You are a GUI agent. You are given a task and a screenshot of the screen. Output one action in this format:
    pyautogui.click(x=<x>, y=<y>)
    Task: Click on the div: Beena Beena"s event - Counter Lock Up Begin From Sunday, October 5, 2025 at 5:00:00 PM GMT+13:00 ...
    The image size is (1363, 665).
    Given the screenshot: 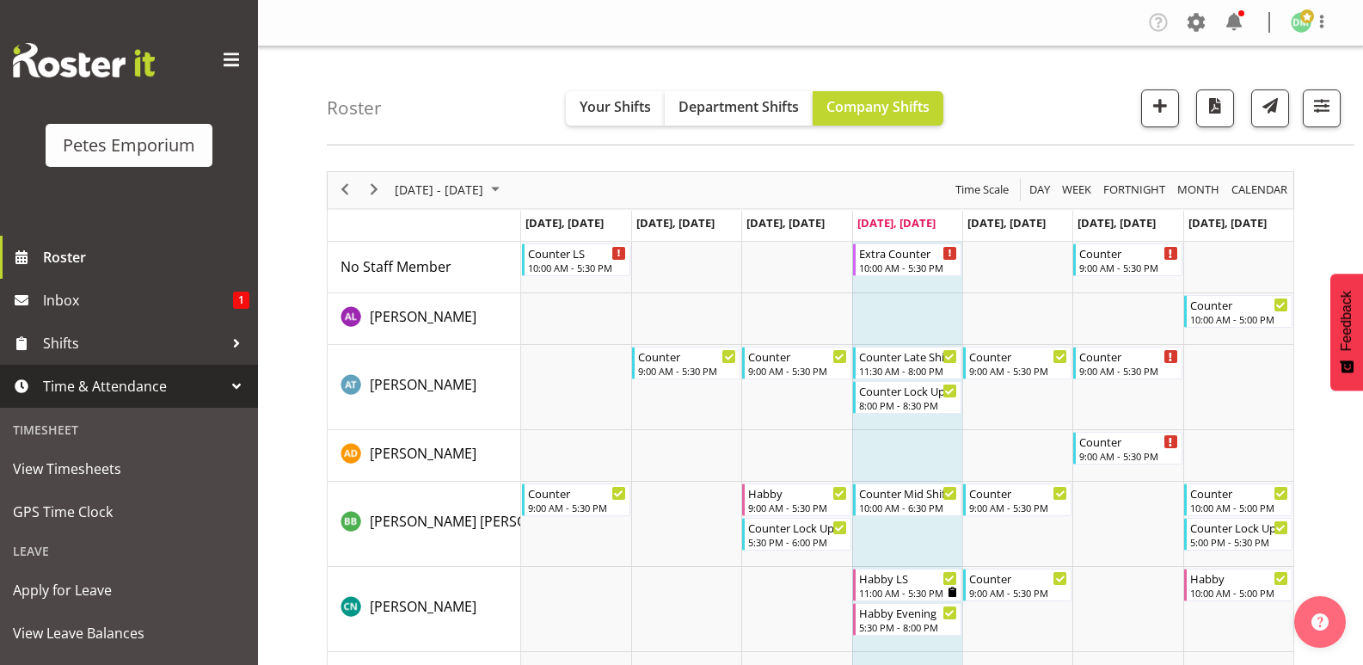 What is the action you would take?
    pyautogui.click(x=1239, y=534)
    